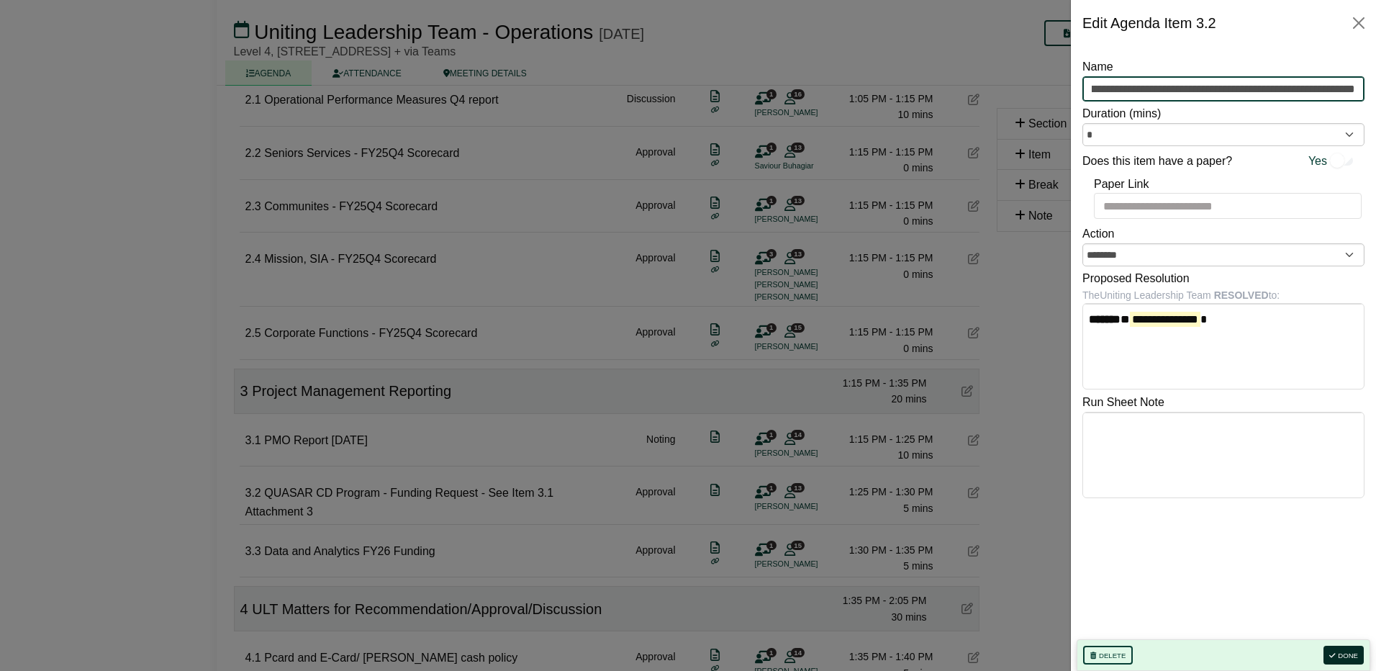  What do you see at coordinates (1098, 234) in the screenshot?
I see `label: Action` at bounding box center [1098, 234].